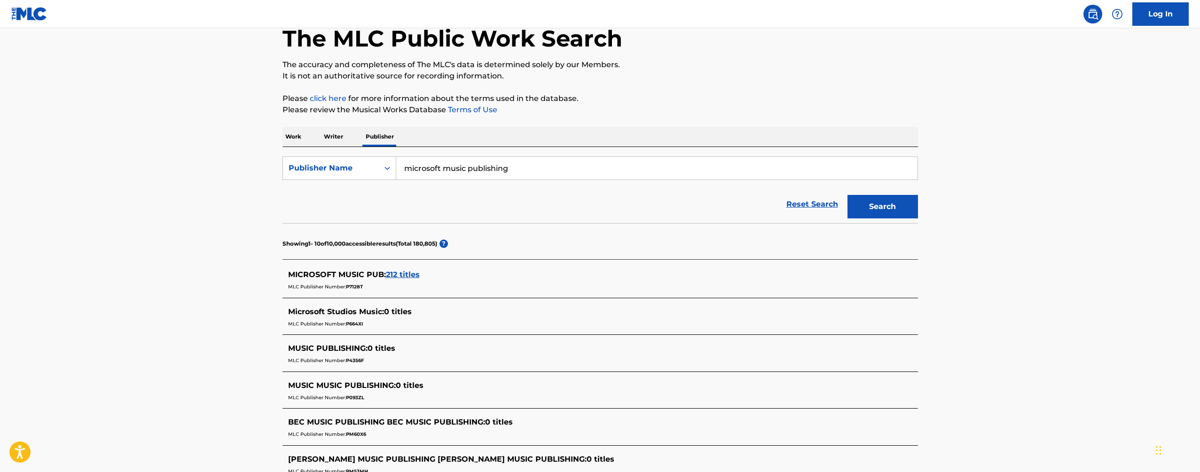  I want to click on div: Drag, so click(1159, 451).